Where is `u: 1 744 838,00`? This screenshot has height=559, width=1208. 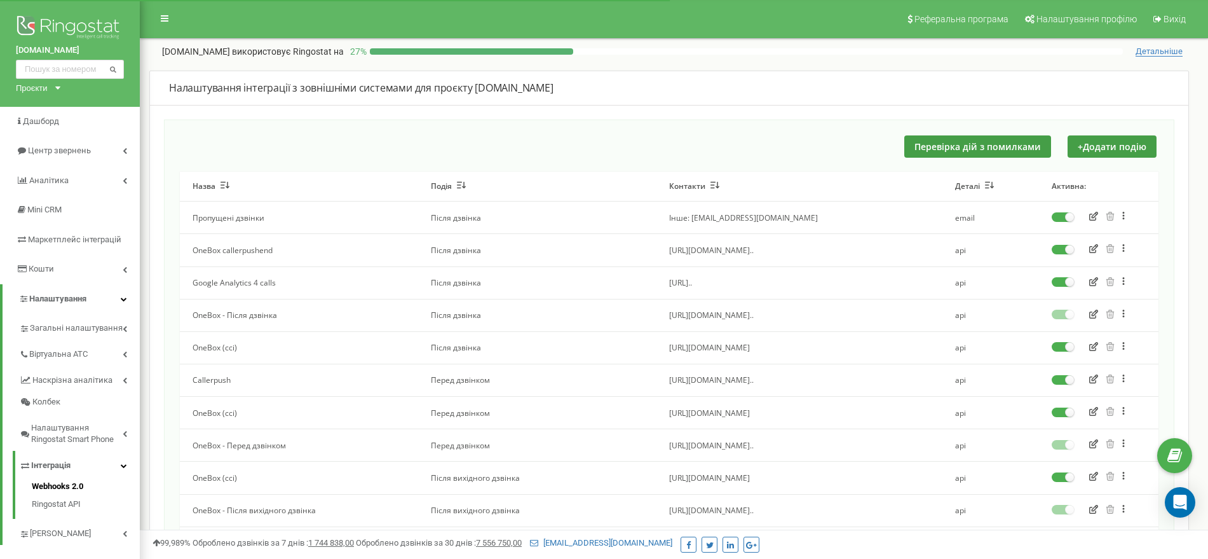 u: 1 744 838,00 is located at coordinates (331, 542).